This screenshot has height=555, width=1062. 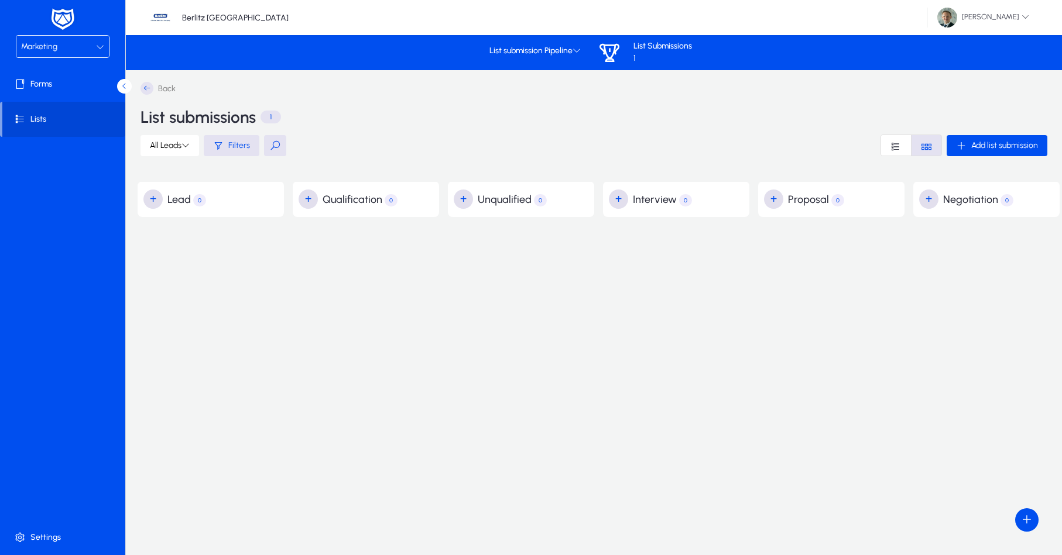 What do you see at coordinates (65, 538) in the screenshot?
I see `a: Settings` at bounding box center [65, 538].